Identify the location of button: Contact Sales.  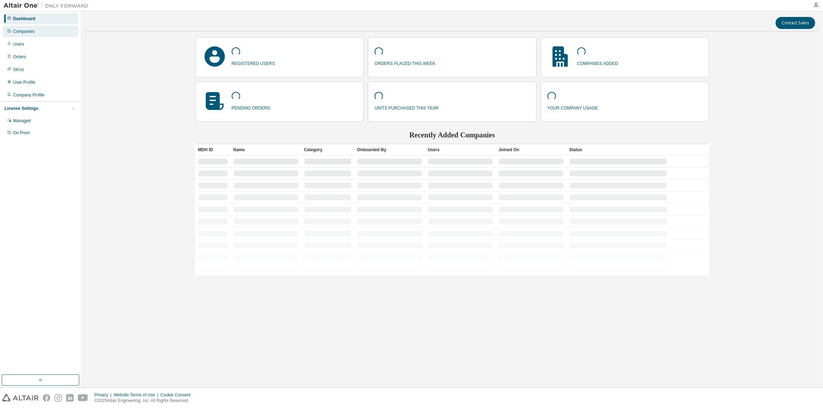
(795, 23).